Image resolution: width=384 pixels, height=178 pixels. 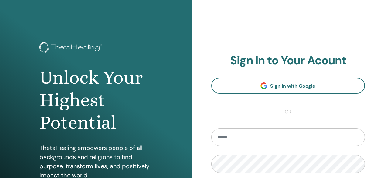 What do you see at coordinates (288, 60) in the screenshot?
I see `h2: Sign In to Your Acount` at bounding box center [288, 60].